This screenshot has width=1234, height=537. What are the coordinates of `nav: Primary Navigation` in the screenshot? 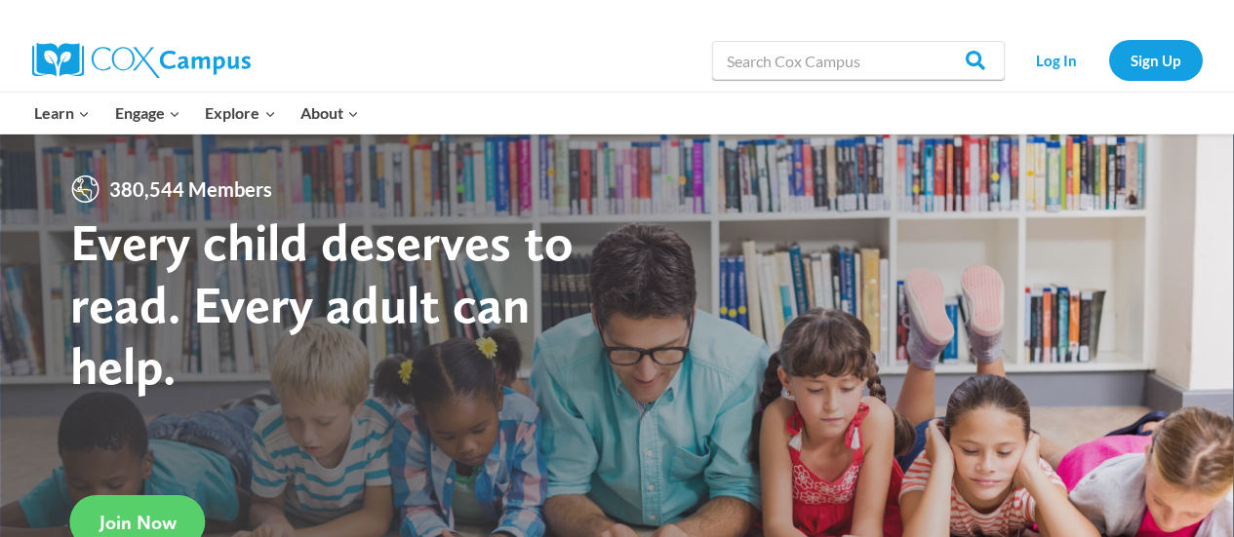 It's located at (197, 113).